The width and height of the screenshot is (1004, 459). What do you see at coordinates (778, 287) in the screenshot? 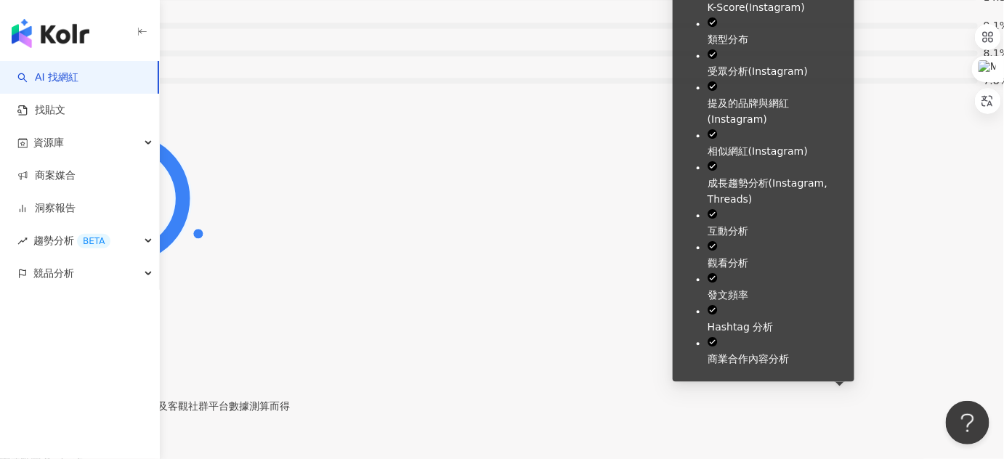
I see `li: 發文頻率` at bounding box center [778, 287].